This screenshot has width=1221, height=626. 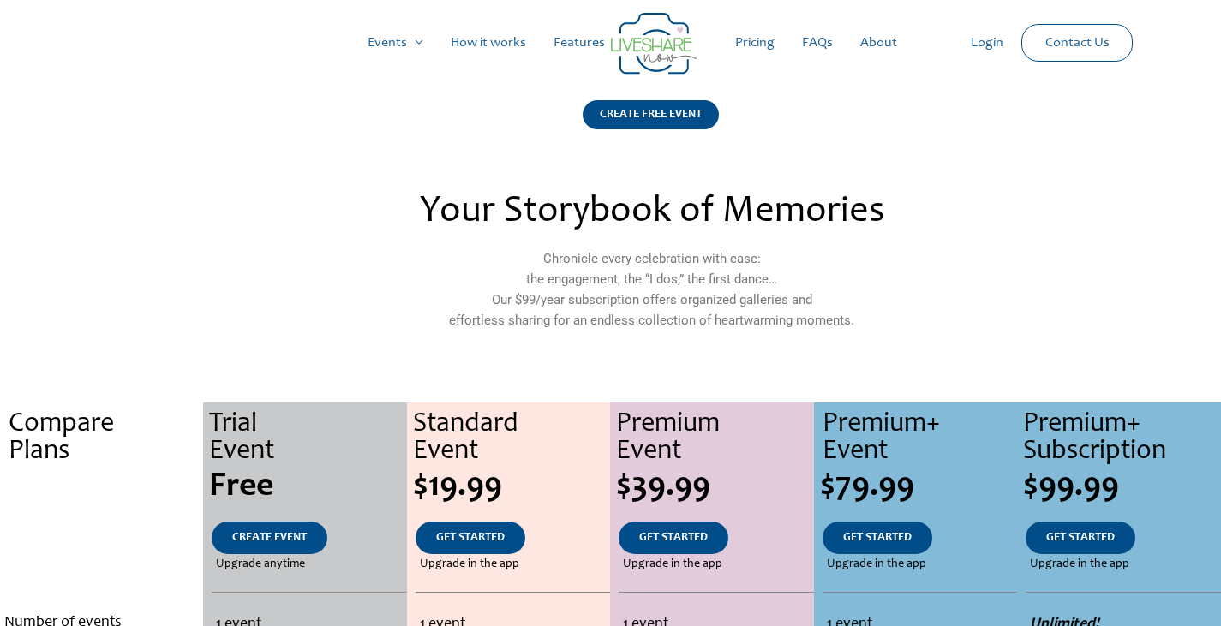 I want to click on a: Features, so click(x=579, y=43).